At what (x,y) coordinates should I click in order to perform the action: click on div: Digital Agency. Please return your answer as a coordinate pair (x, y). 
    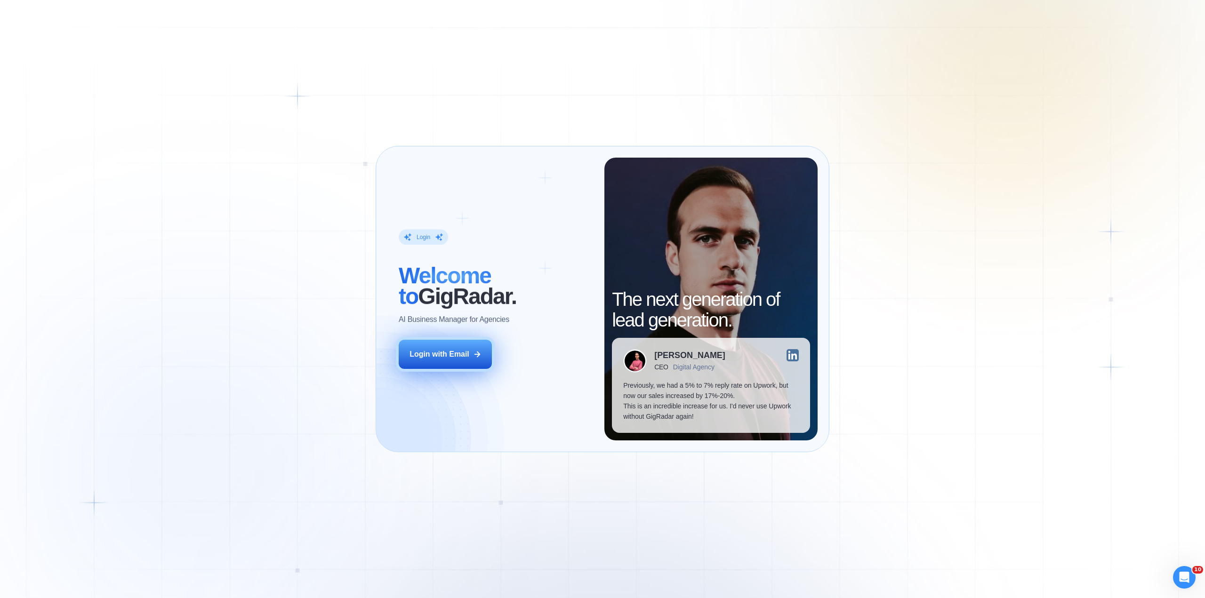
    Looking at the image, I should click on (694, 367).